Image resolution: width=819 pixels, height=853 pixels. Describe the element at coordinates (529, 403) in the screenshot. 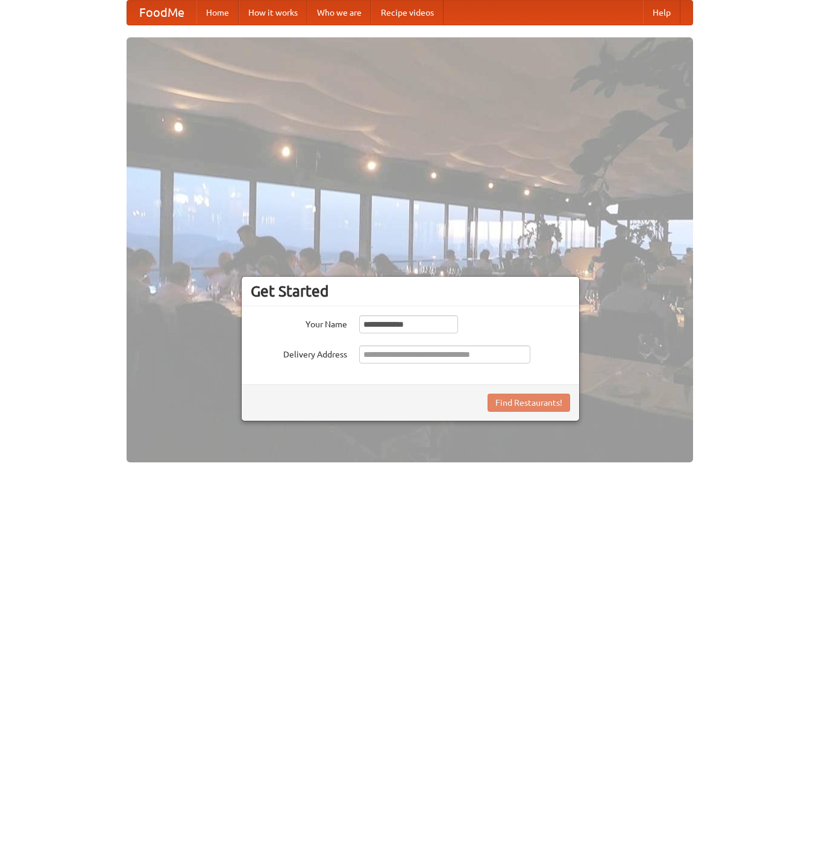

I see `button: Find Restaurants!` at that location.